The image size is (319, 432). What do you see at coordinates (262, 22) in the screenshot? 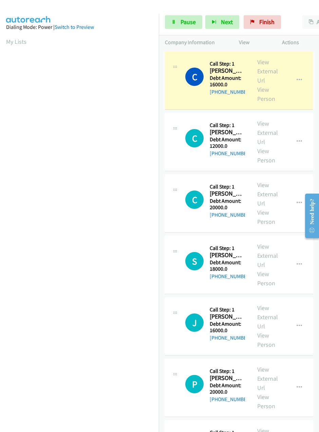
I see `a: Finish` at bounding box center [262, 22].